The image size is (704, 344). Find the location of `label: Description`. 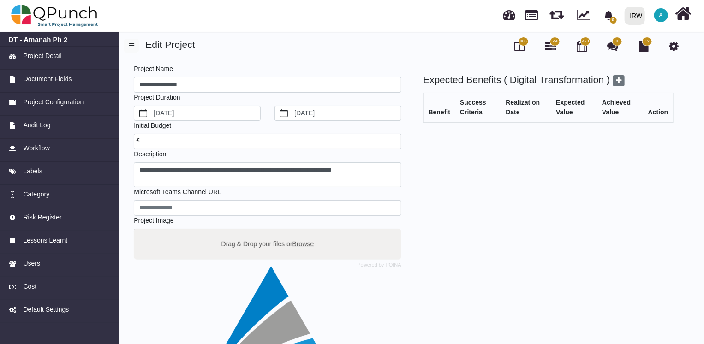

label: Description is located at coordinates (150, 154).